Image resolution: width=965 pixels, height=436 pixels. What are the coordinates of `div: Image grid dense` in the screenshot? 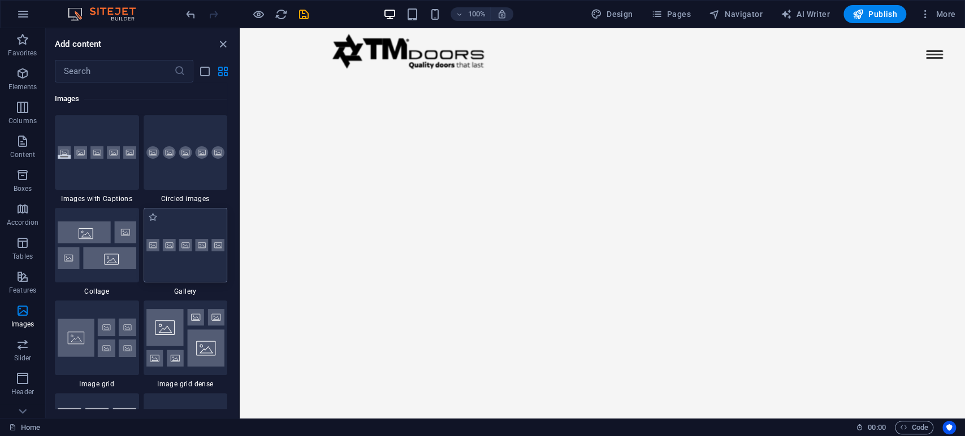 It's located at (185, 345).